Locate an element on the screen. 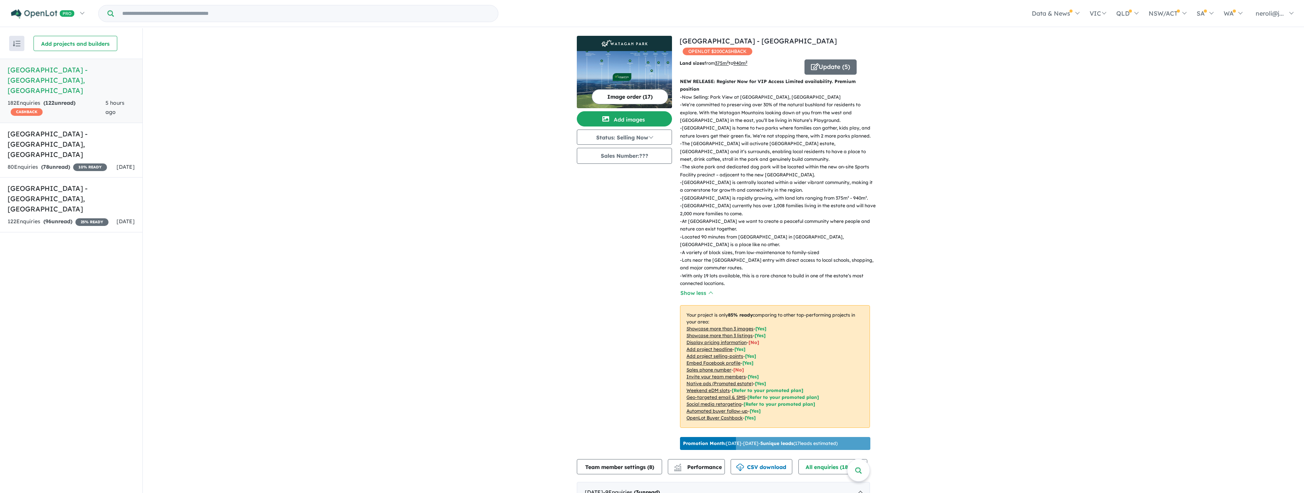  p: - The skate park and dedicated dog park will be located within the new on-site Sports Facility pr... is located at coordinates (778, 171).